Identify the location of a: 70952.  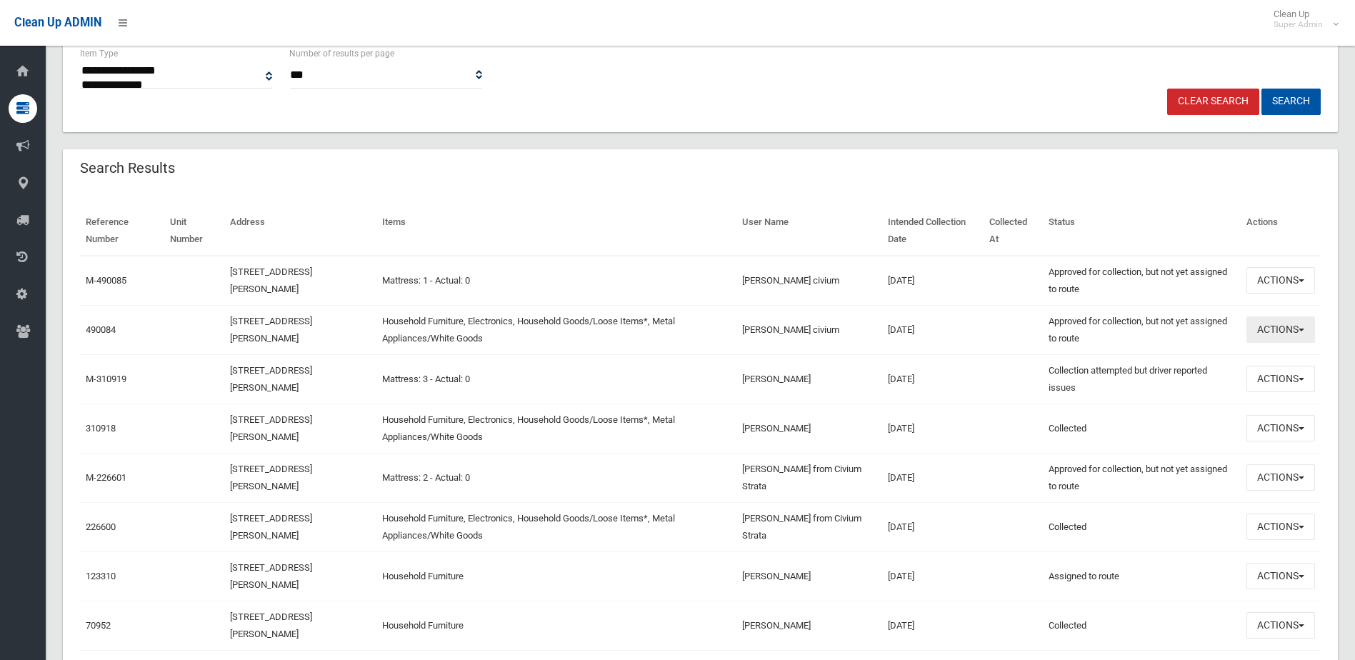
(98, 625).